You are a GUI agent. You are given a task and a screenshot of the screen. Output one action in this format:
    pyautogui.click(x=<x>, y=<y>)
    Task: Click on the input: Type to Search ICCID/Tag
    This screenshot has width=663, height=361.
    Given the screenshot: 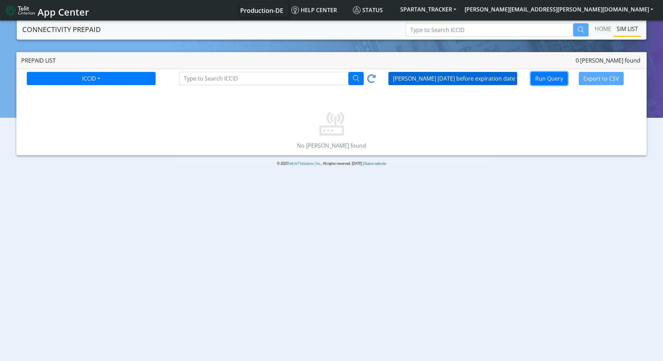 What is the action you would take?
    pyautogui.click(x=264, y=79)
    